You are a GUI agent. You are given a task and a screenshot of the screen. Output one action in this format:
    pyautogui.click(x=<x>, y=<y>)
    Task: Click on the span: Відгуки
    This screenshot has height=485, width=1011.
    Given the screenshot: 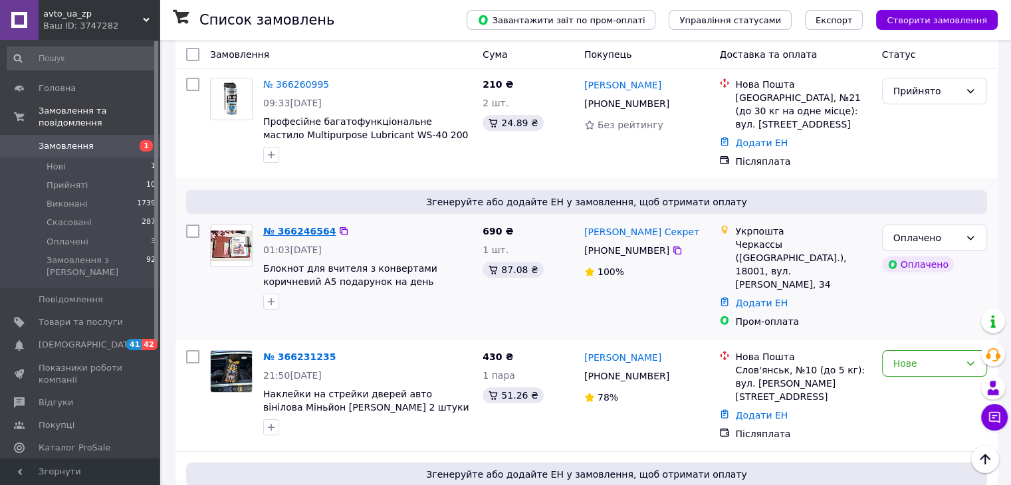 What is the action you would take?
    pyautogui.click(x=56, y=403)
    